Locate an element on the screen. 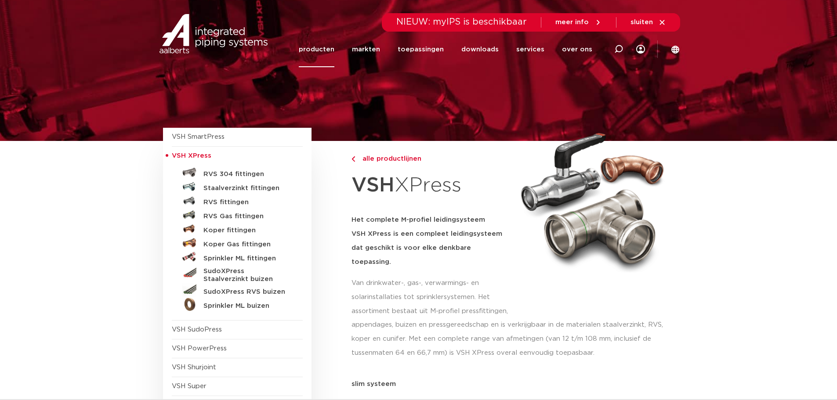 The image size is (837, 400). span: VSH SmartPress is located at coordinates (198, 137).